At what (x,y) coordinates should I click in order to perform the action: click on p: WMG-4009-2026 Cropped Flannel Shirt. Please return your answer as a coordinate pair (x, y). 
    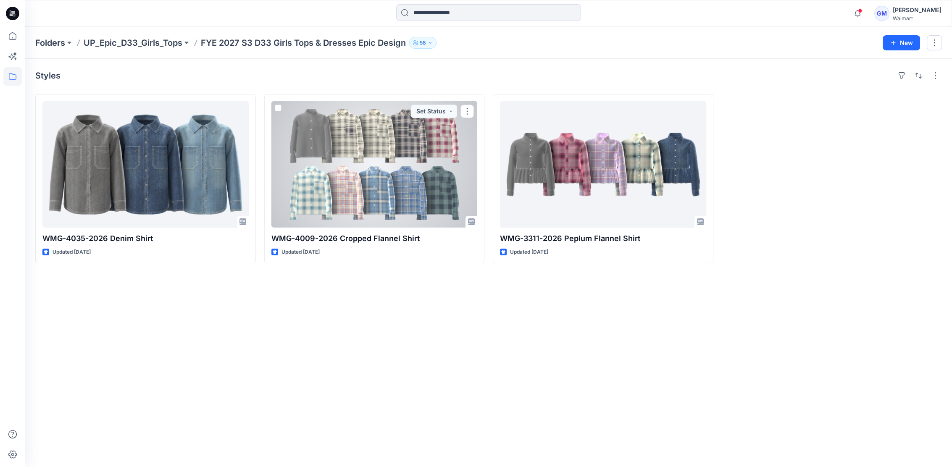
    Looking at the image, I should click on (374, 239).